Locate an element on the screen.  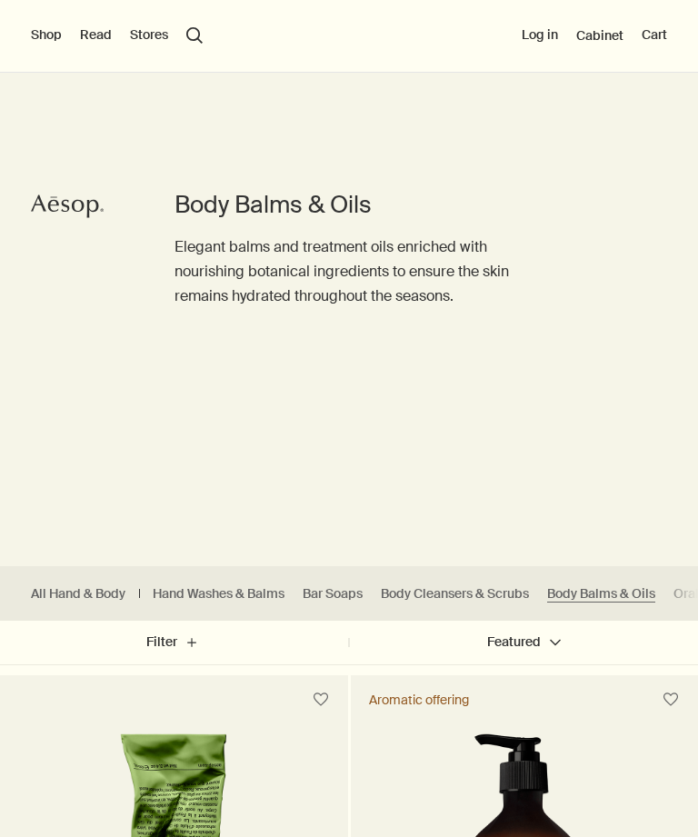
svg: Aesop is located at coordinates (67, 206).